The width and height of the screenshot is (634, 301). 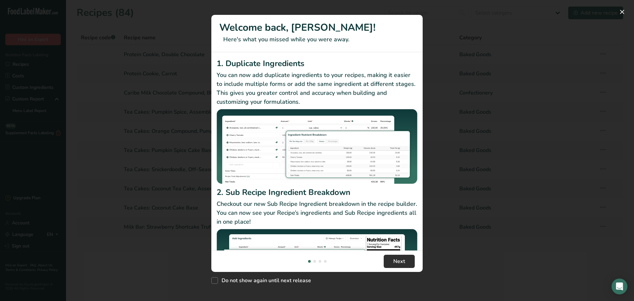 I want to click on button: Next, so click(x=399, y=261).